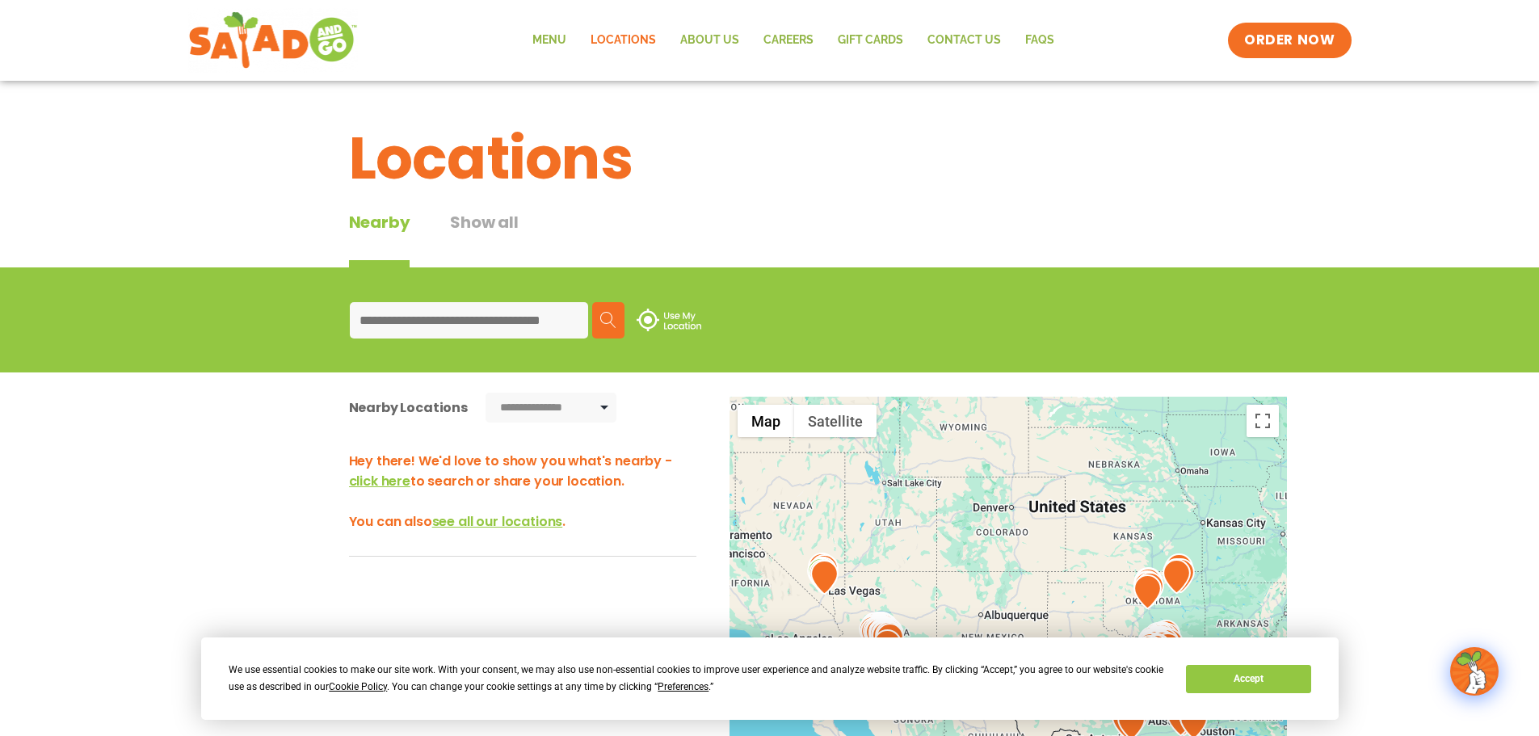  Describe the element at coordinates (1040, 40) in the screenshot. I see `a: FAQs` at that location.